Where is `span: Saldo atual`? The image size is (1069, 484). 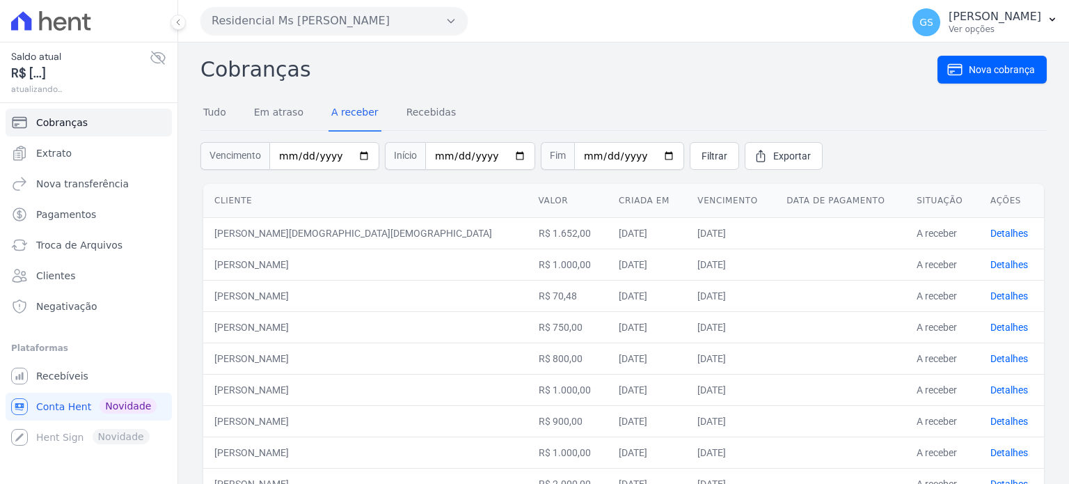
span: Saldo atual is located at coordinates (80, 56).